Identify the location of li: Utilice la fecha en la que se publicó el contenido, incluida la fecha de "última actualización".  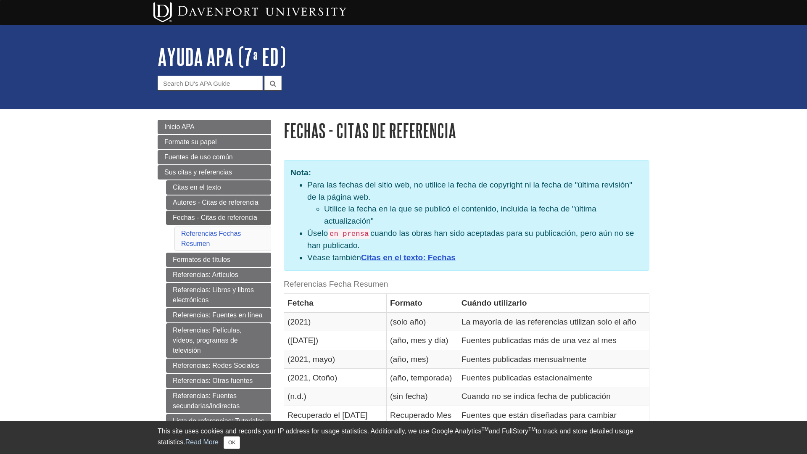
(483, 215).